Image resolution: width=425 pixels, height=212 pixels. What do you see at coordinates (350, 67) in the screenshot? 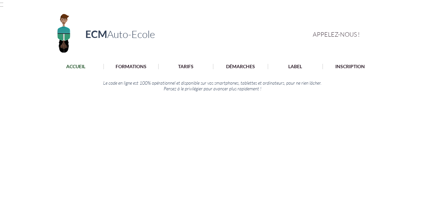
I see `p: INSCRIPTION` at bounding box center [350, 67].